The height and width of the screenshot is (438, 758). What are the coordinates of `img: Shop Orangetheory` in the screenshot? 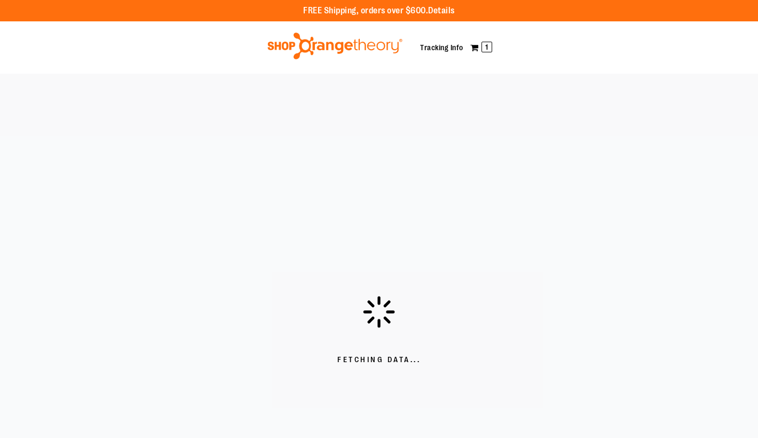 It's located at (335, 46).